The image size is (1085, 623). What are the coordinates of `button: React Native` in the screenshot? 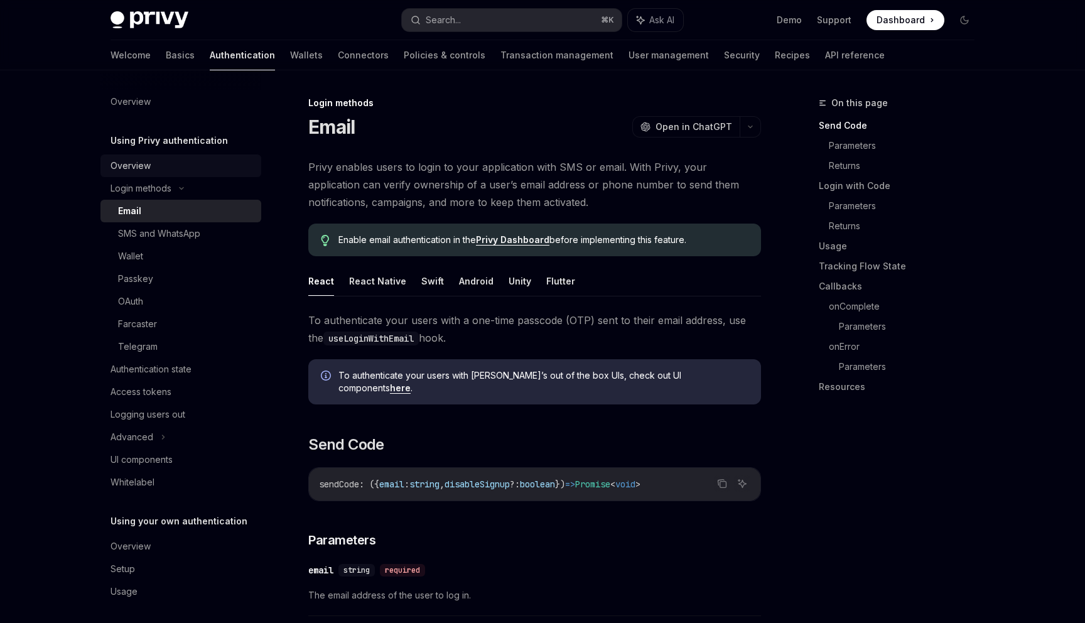 It's located at (377, 281).